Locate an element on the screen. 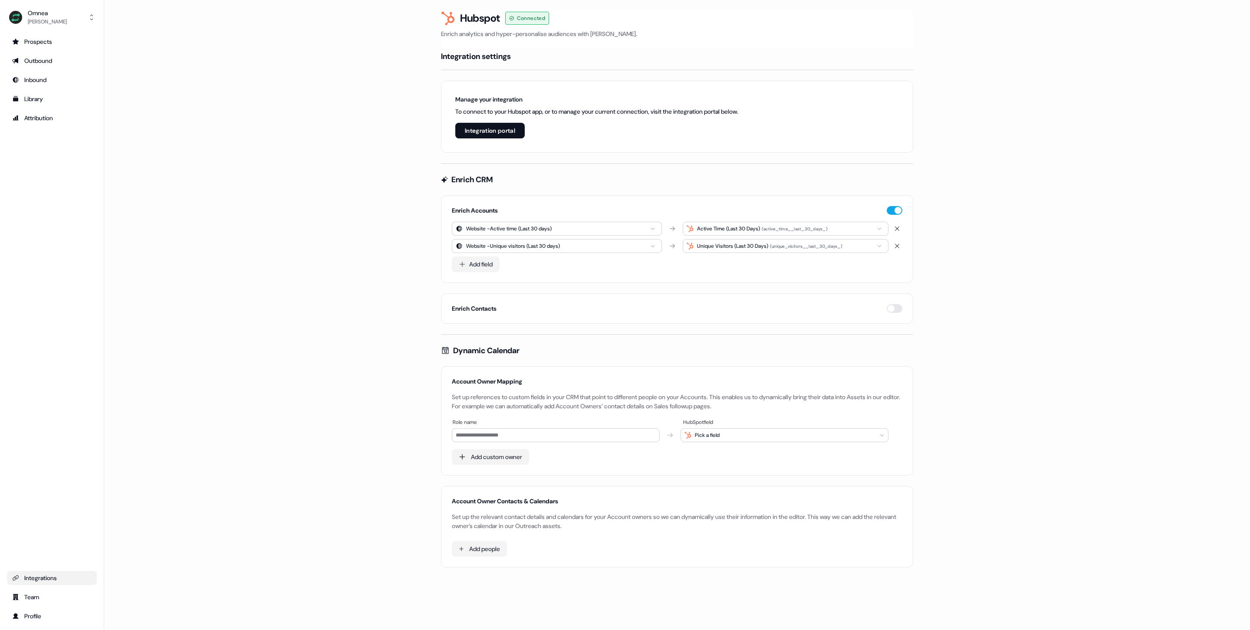 The image size is (1250, 630). div: Profile is located at coordinates (52, 616).